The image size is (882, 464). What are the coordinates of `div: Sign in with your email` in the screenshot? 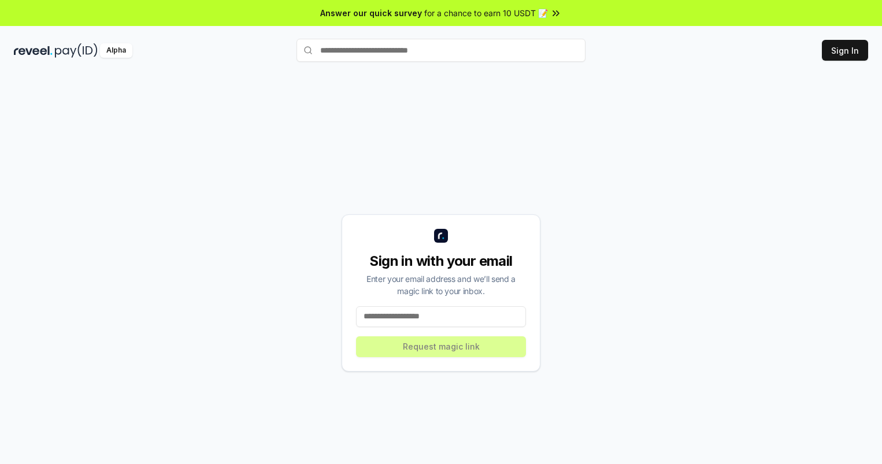 It's located at (441, 261).